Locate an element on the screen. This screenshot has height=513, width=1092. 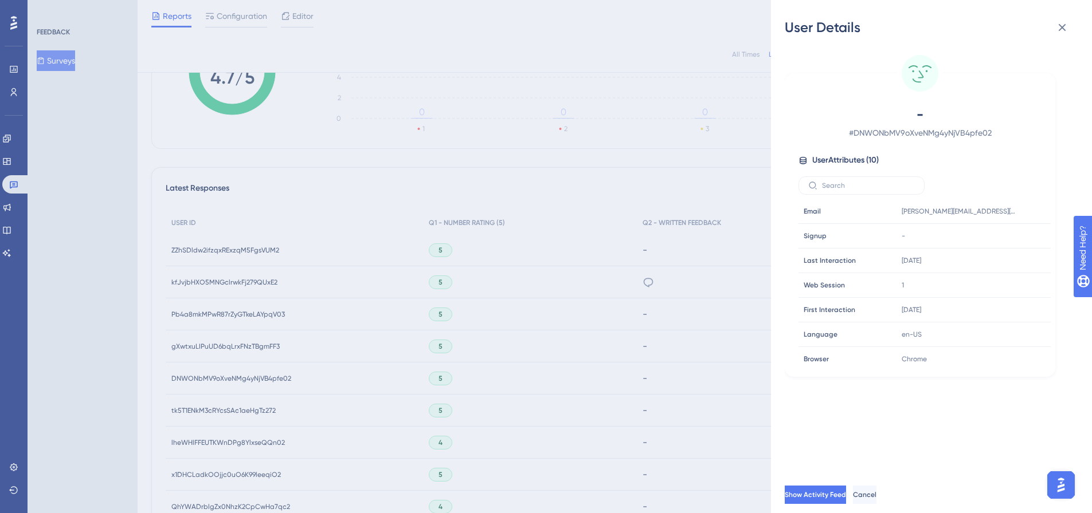
span: Cancel is located at coordinates (864, 495).